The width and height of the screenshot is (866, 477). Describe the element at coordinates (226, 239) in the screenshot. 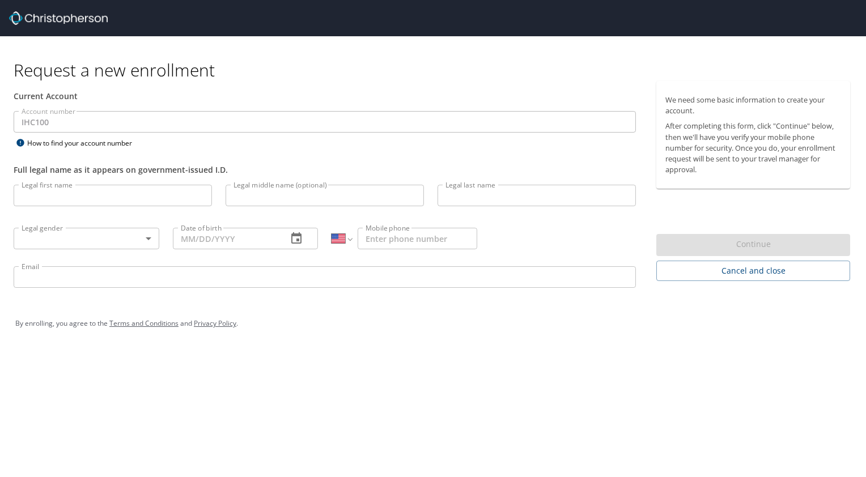

I see `input: MM/DD/YYYY` at that location.